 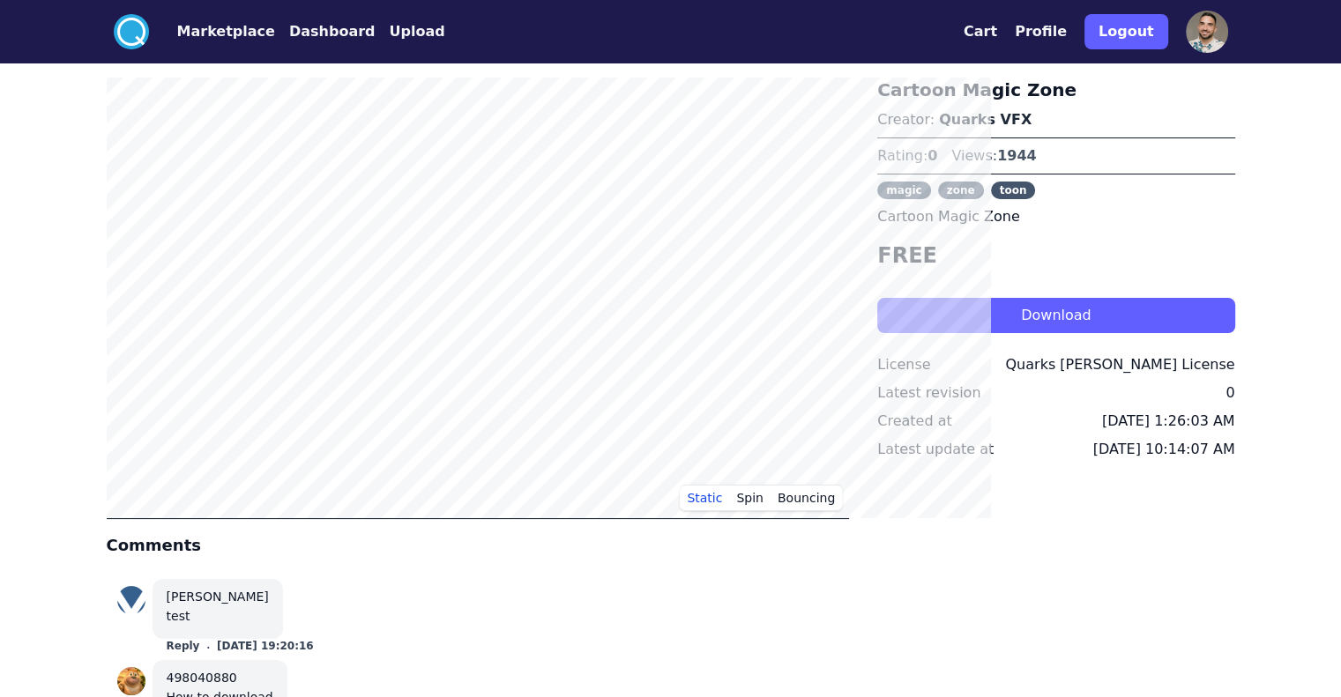 I want to click on button: Download, so click(x=1055, y=316).